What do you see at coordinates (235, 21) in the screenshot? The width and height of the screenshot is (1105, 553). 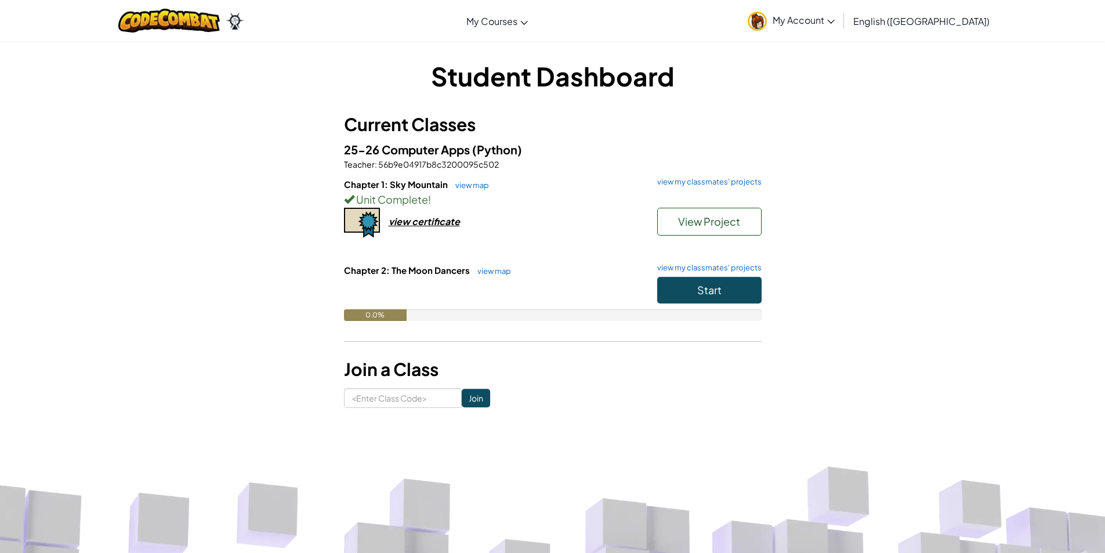 I see `img: Ozaria` at bounding box center [235, 21].